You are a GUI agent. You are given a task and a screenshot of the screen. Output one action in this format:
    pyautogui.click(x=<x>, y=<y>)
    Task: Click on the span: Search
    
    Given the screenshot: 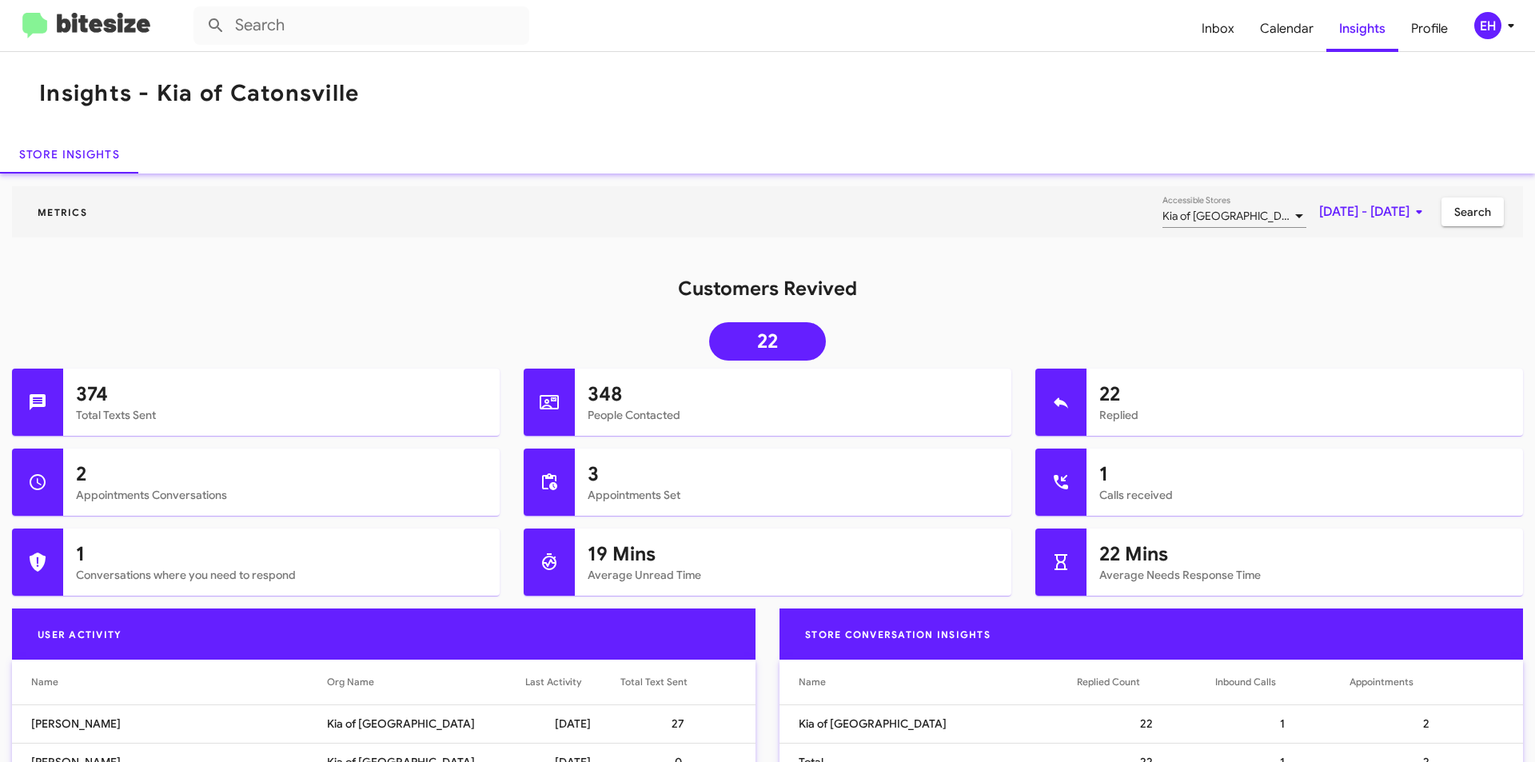 What is the action you would take?
    pyautogui.click(x=1473, y=212)
    